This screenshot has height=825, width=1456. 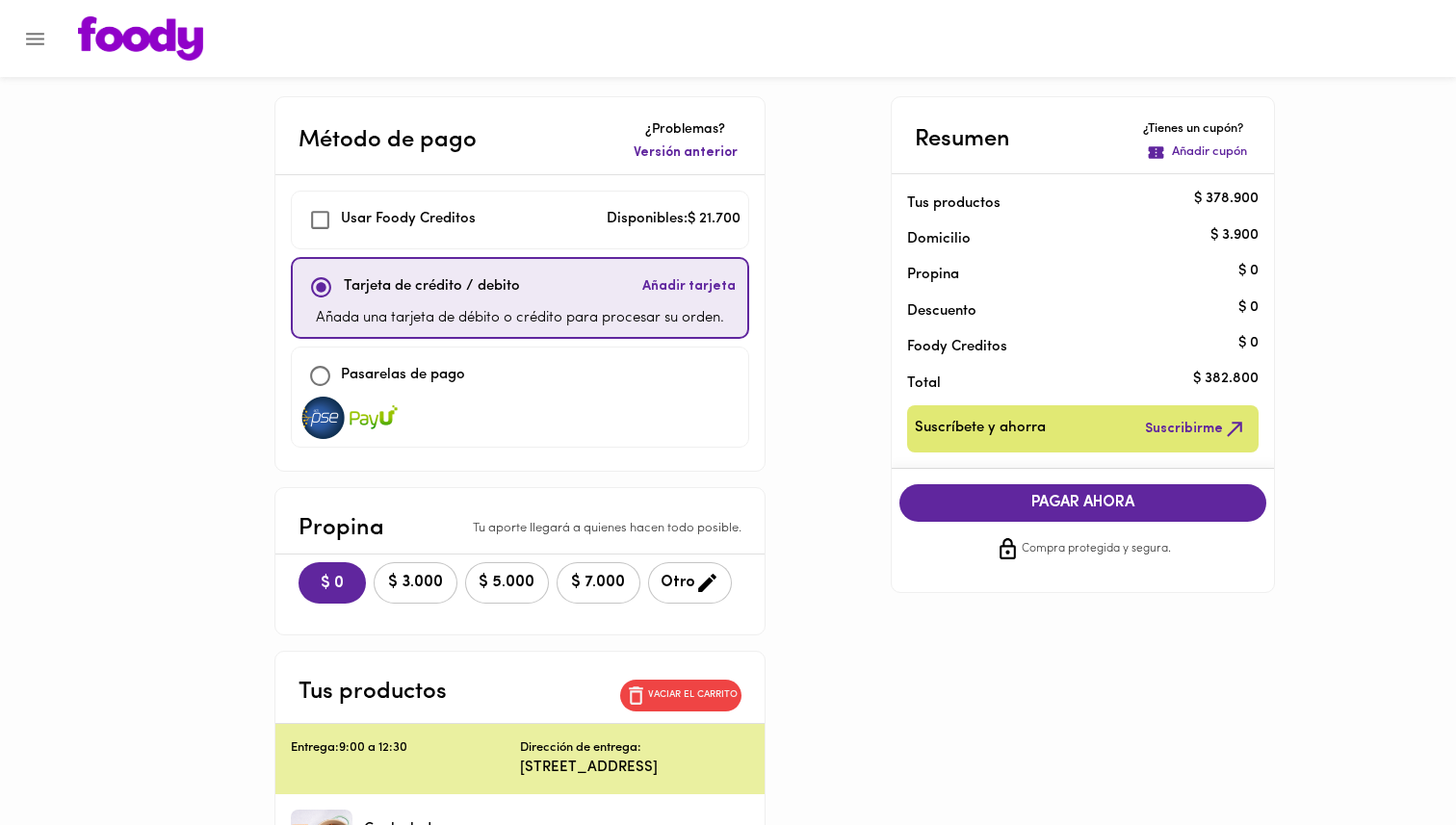 I want to click on span: Añadir tarjeta, so click(x=688, y=287).